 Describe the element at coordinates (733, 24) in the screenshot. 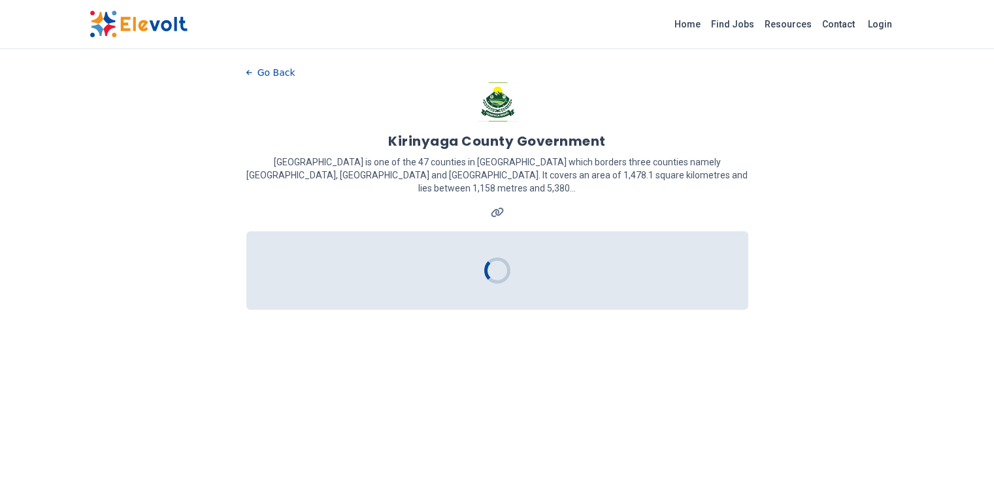

I see `a: Find Jobs` at that location.